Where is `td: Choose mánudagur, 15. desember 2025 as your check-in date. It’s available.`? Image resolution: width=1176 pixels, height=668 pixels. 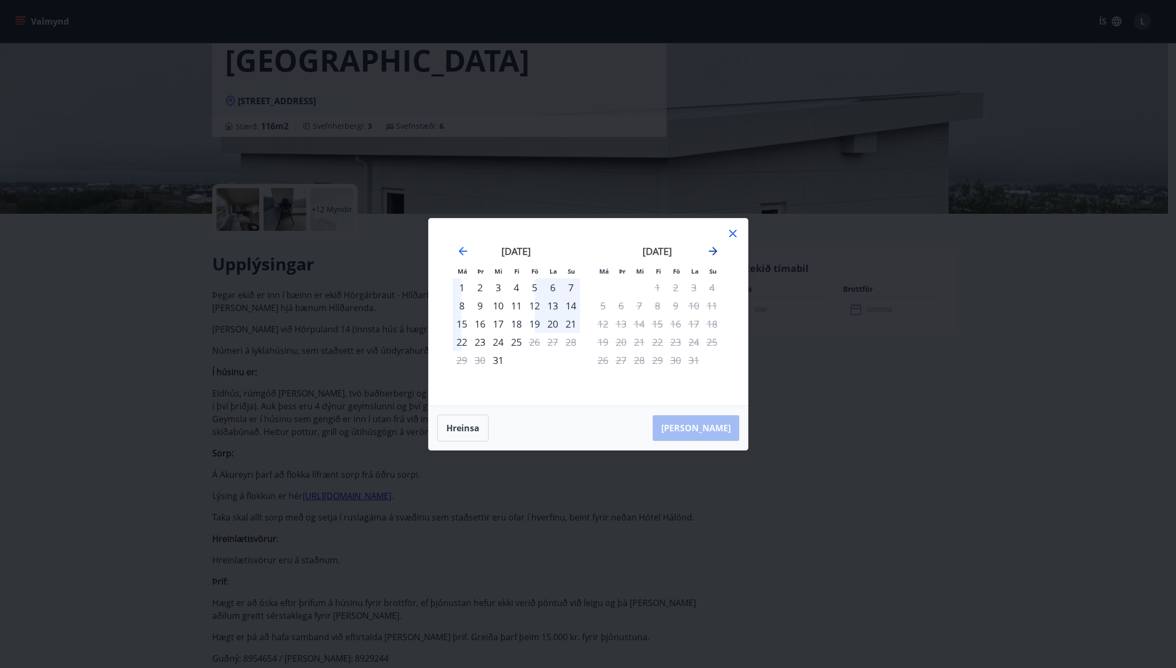
td: Choose mánudagur, 15. desember 2025 as your check-in date. It’s available. is located at coordinates (462, 324).